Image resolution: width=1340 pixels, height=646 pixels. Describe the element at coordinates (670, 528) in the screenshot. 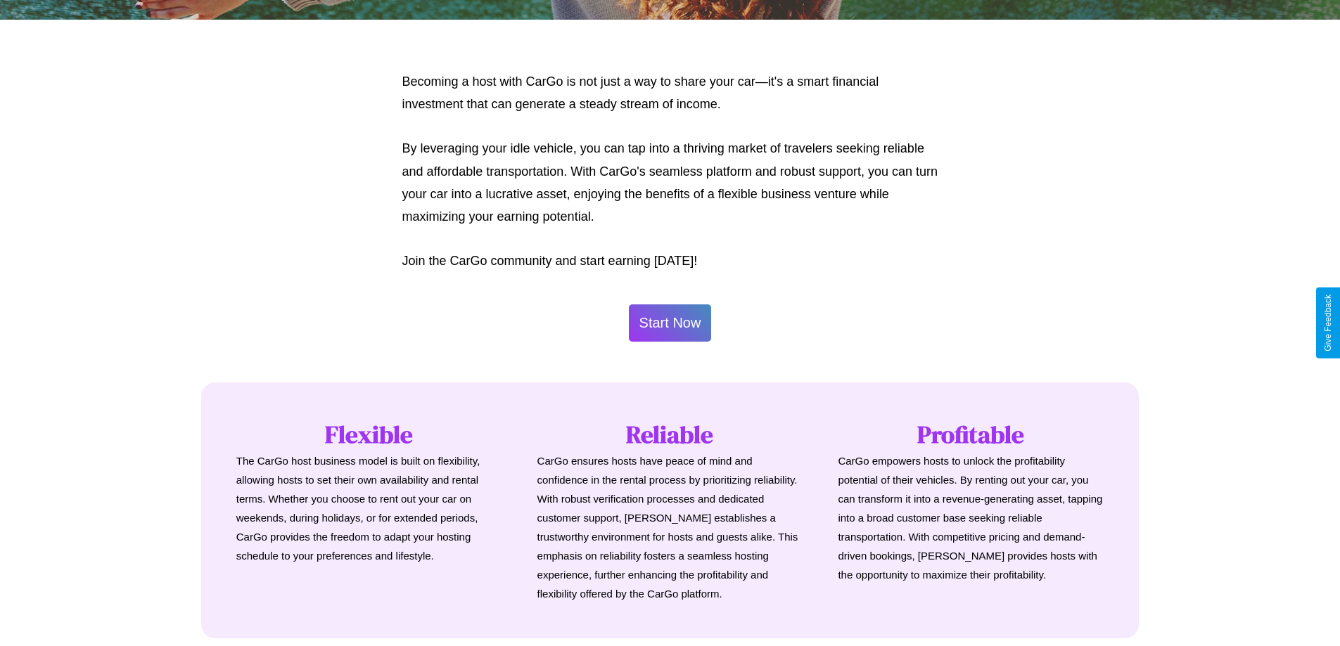

I see `p: CarGo ensures hosts have peace of mind and confidence in the rental process by prioritizing relia...` at that location.